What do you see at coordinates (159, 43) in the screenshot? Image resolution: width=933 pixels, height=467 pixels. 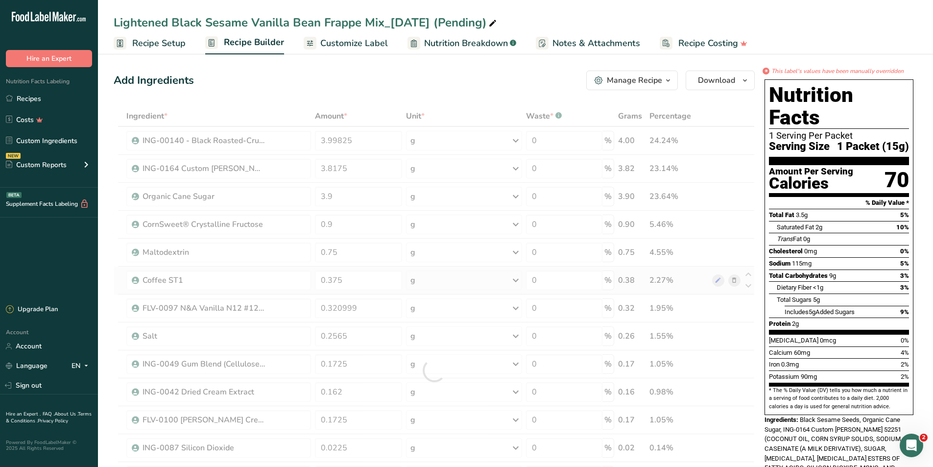 I see `span: Recipe Setup` at bounding box center [159, 43].